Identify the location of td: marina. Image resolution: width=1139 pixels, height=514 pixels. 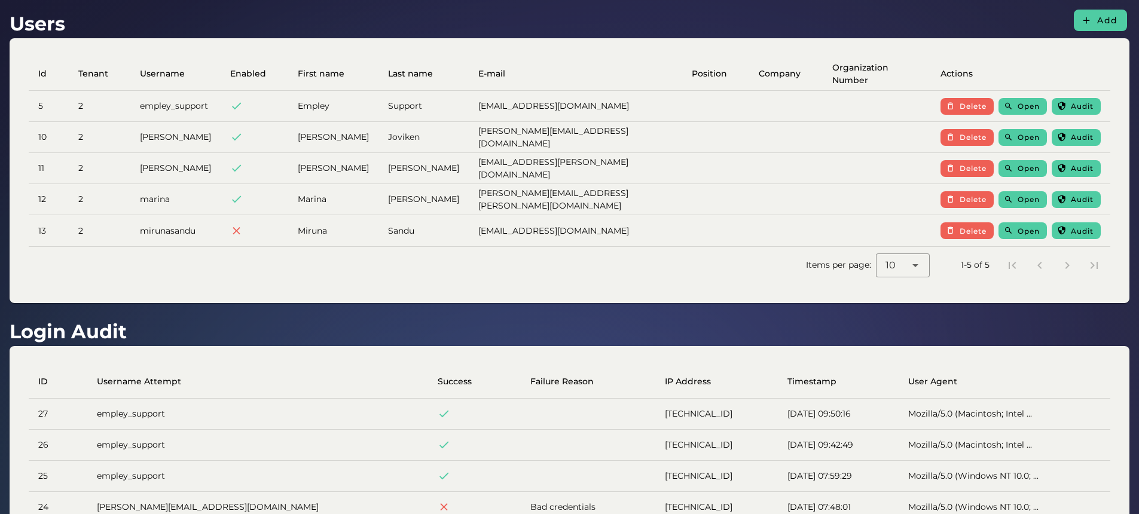
(175, 200).